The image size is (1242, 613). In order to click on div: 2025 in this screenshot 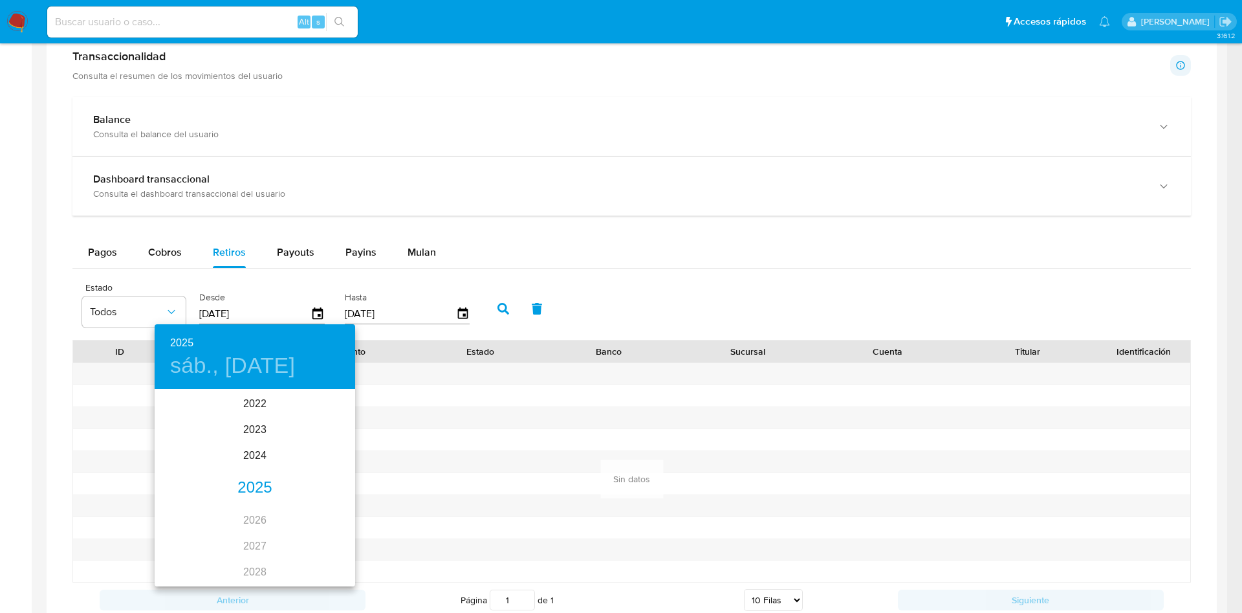, I will do `click(255, 488)`.